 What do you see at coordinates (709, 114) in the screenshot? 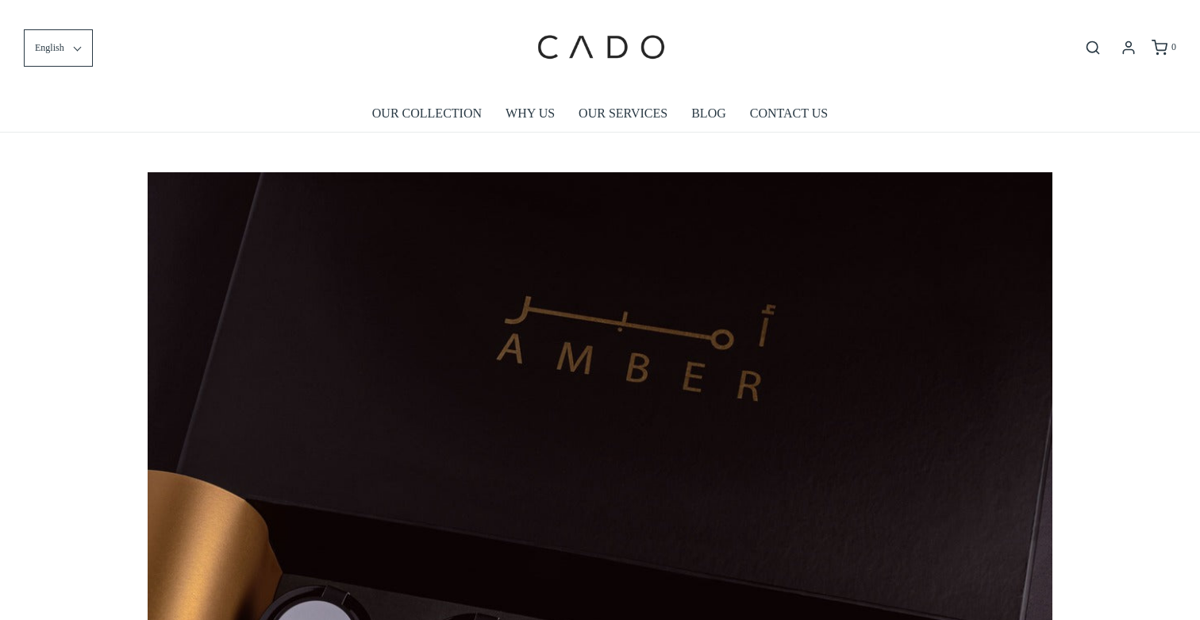
I see `a: BLOG` at bounding box center [709, 114].